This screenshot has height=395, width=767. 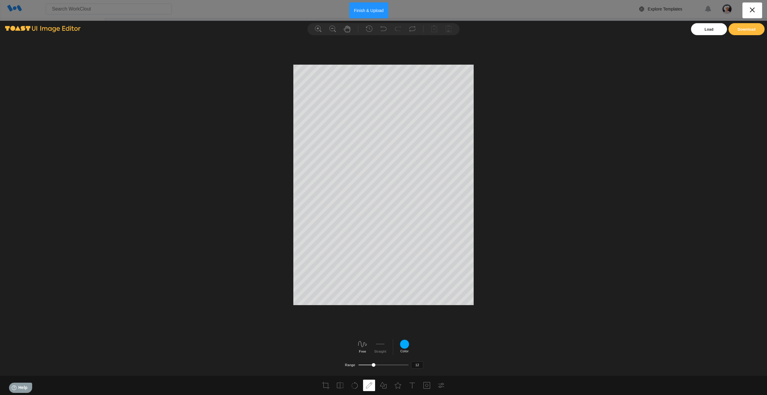 What do you see at coordinates (350, 365) in the screenshot?
I see `label: Range` at bounding box center [350, 365].